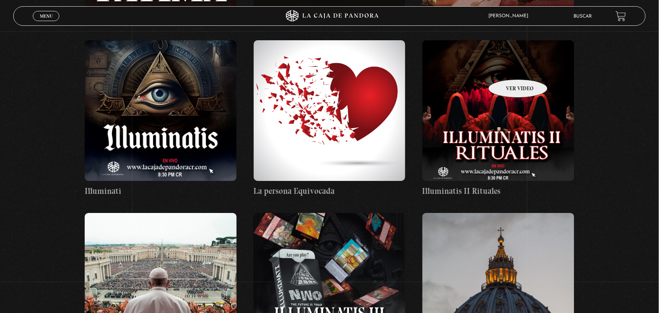 This screenshot has width=659, height=313. What do you see at coordinates (330, 191) in the screenshot?
I see `h4: La persona Equivocada` at bounding box center [330, 191].